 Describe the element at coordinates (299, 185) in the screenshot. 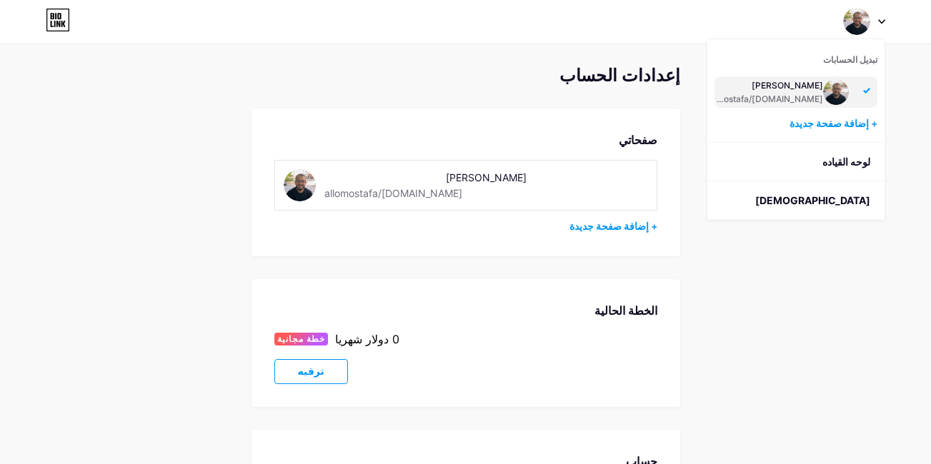

I see `img: ألوموستفا` at that location.